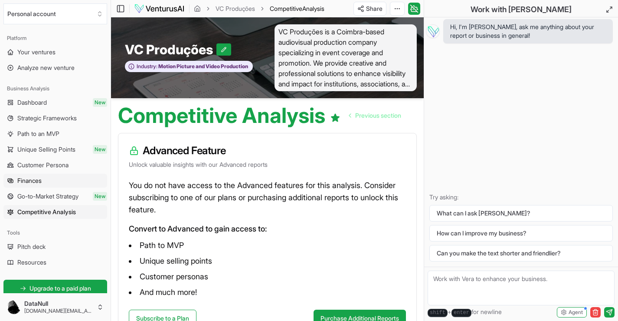  Describe the element at coordinates (267, 229) in the screenshot. I see `p: Convert to Advanced to gain access to:` at that location.